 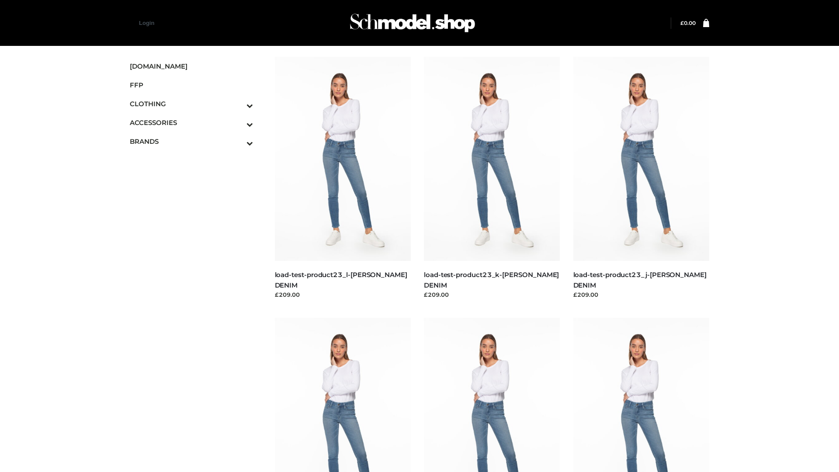 I want to click on span: BRANDS, so click(x=191, y=141).